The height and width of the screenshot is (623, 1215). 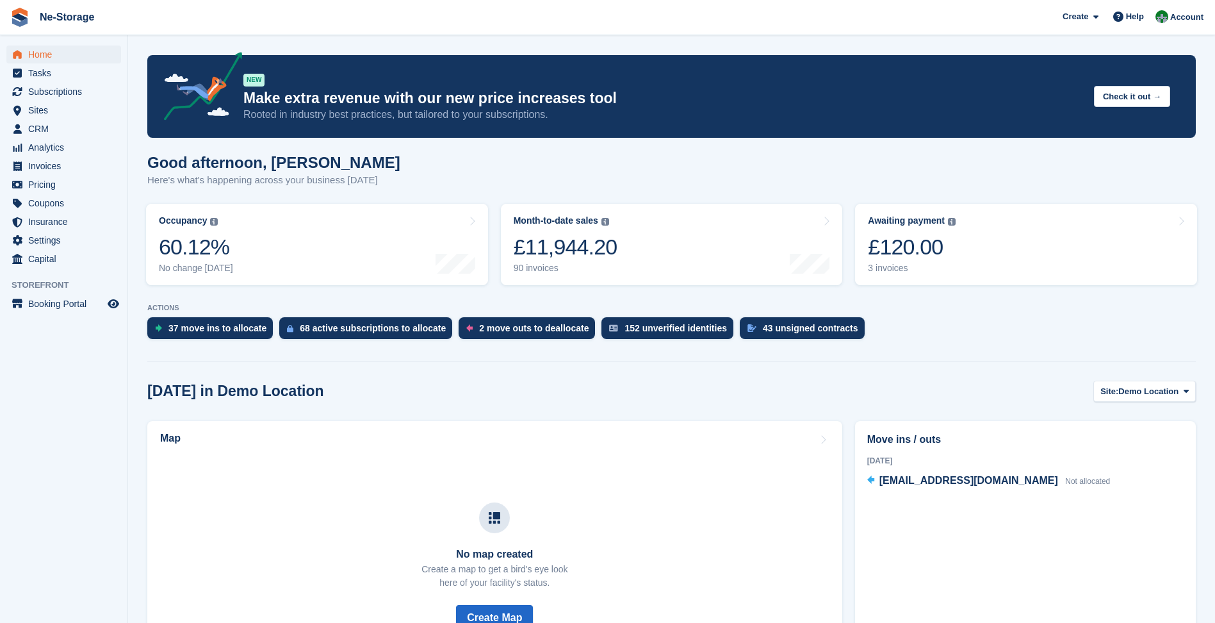 What do you see at coordinates (671, 307) in the screenshot?
I see `p: ACTIONS` at bounding box center [671, 307].